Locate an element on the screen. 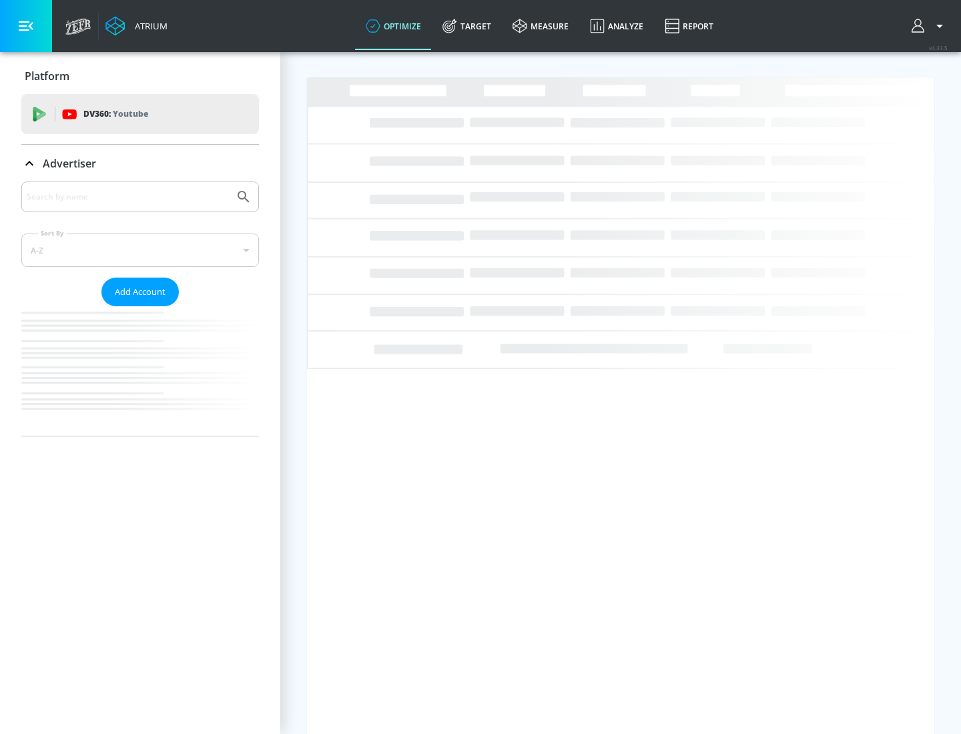  div: Atrium is located at coordinates (148, 26).